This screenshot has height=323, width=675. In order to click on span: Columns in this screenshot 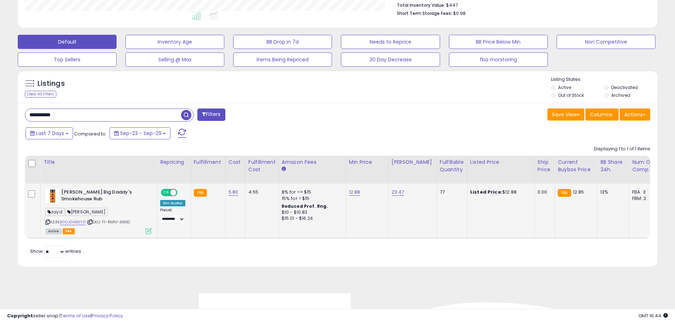, I will do `click(601, 114)`.